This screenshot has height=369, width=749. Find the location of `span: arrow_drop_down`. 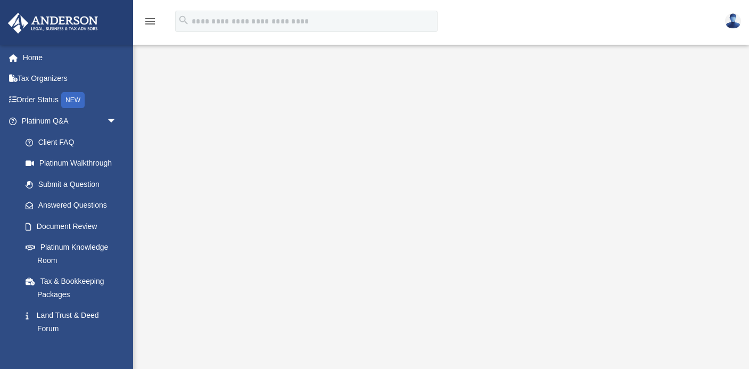

span: arrow_drop_down is located at coordinates (117, 121).